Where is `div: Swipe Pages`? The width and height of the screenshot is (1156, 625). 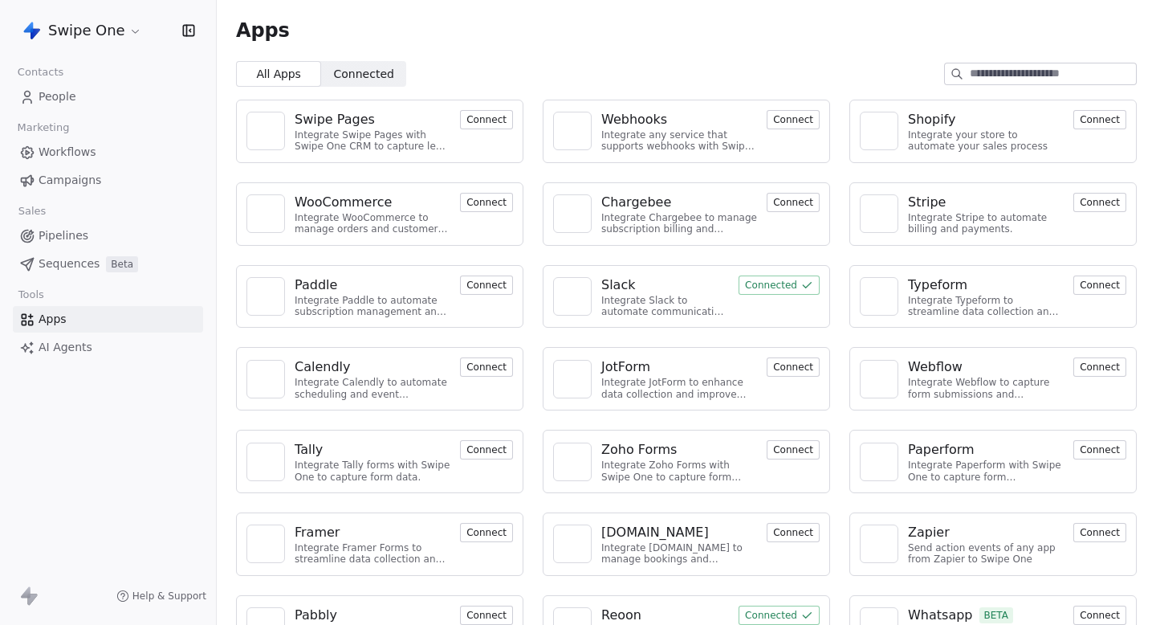 div: Swipe Pages is located at coordinates (335, 120).